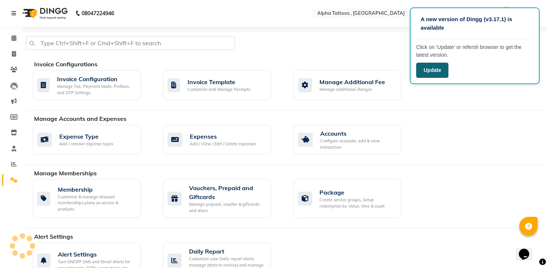 This screenshot has width=547, height=268. I want to click on a: Invoice ConfigurationManage Tax, Payment Mode, Prefixes, and OTP Settings, so click(93, 85).